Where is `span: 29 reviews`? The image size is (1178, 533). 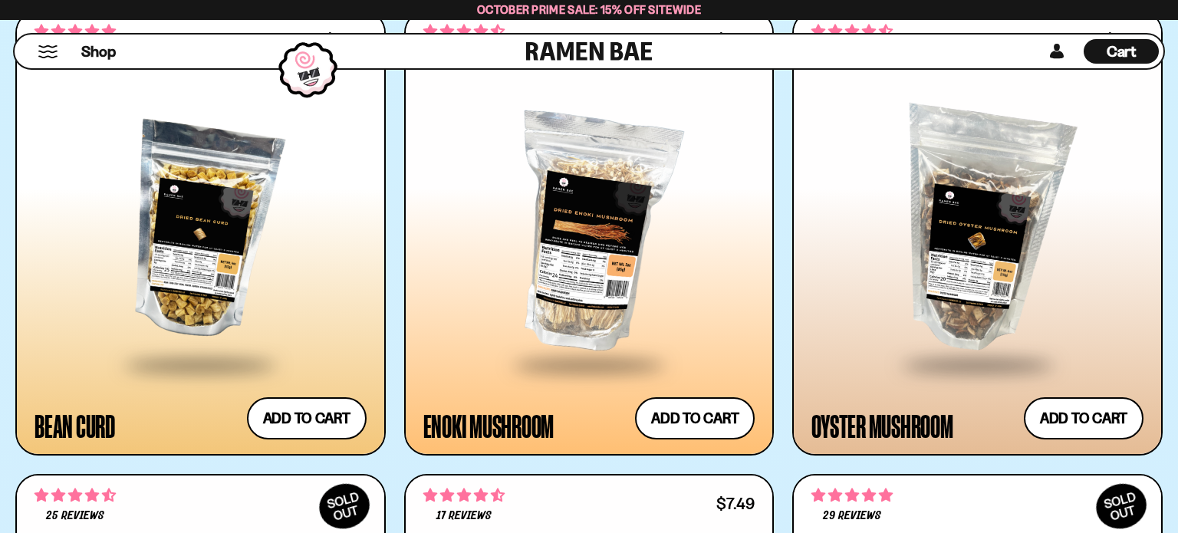 span: 29 reviews is located at coordinates (852, 516).